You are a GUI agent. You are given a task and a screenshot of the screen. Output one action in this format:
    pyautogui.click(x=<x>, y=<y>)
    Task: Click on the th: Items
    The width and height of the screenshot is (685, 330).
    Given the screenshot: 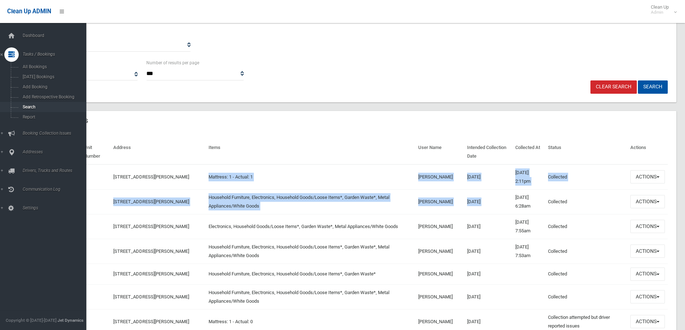 What is the action you would take?
    pyautogui.click(x=310, y=152)
    